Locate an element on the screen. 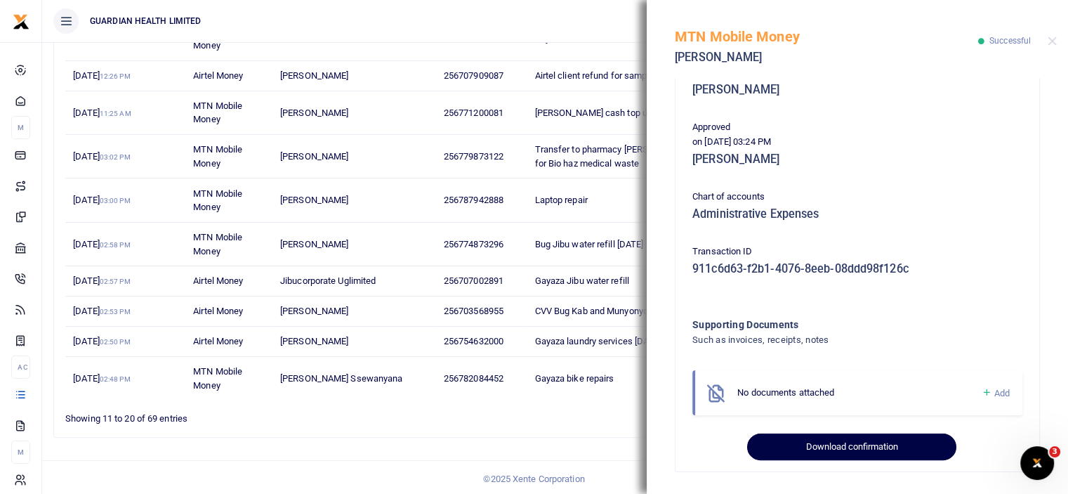  small: 12:26 PM is located at coordinates (115, 76).